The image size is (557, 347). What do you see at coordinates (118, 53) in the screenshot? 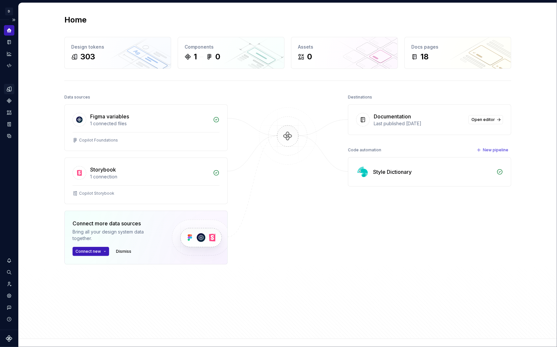
I see `a: Design tokens303` at bounding box center [118, 53].